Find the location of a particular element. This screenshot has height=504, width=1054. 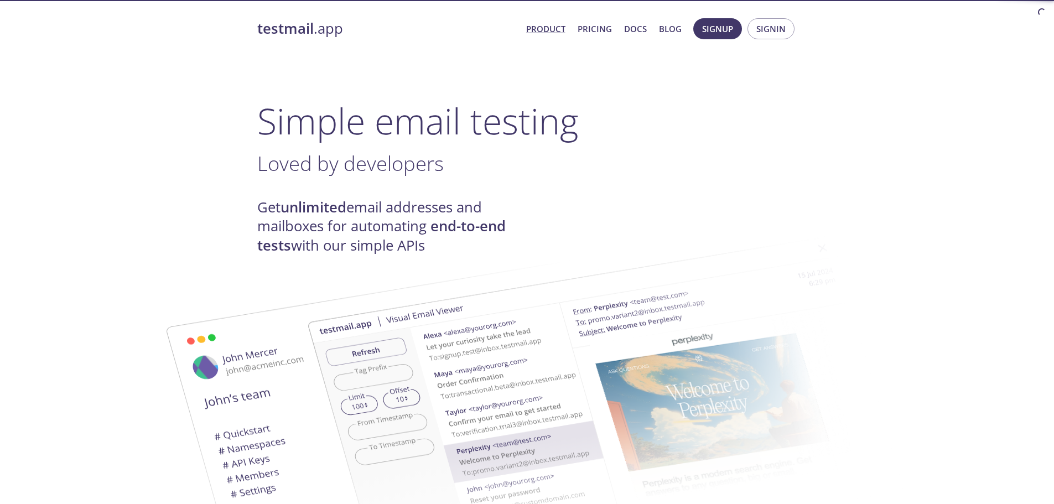

h4: Get email addresses and mailboxes for automating with our simple APIs is located at coordinates (392, 226).